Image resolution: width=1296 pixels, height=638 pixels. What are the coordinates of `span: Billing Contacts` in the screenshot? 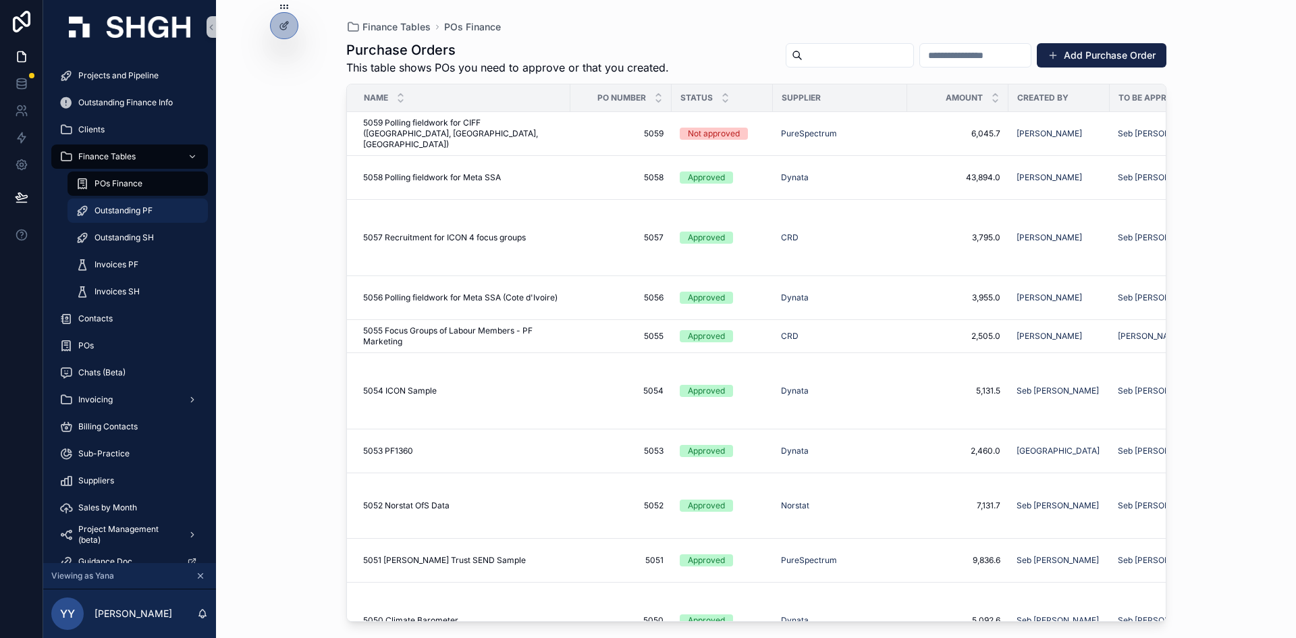 It's located at (108, 427).